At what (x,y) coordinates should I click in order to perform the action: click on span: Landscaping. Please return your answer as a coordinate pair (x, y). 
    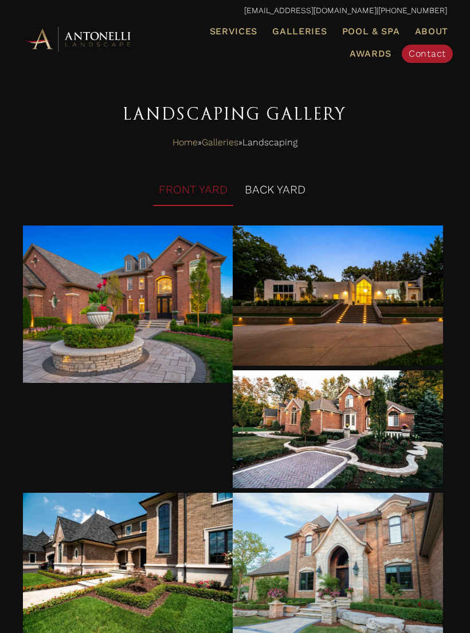
    Looking at the image, I should click on (270, 143).